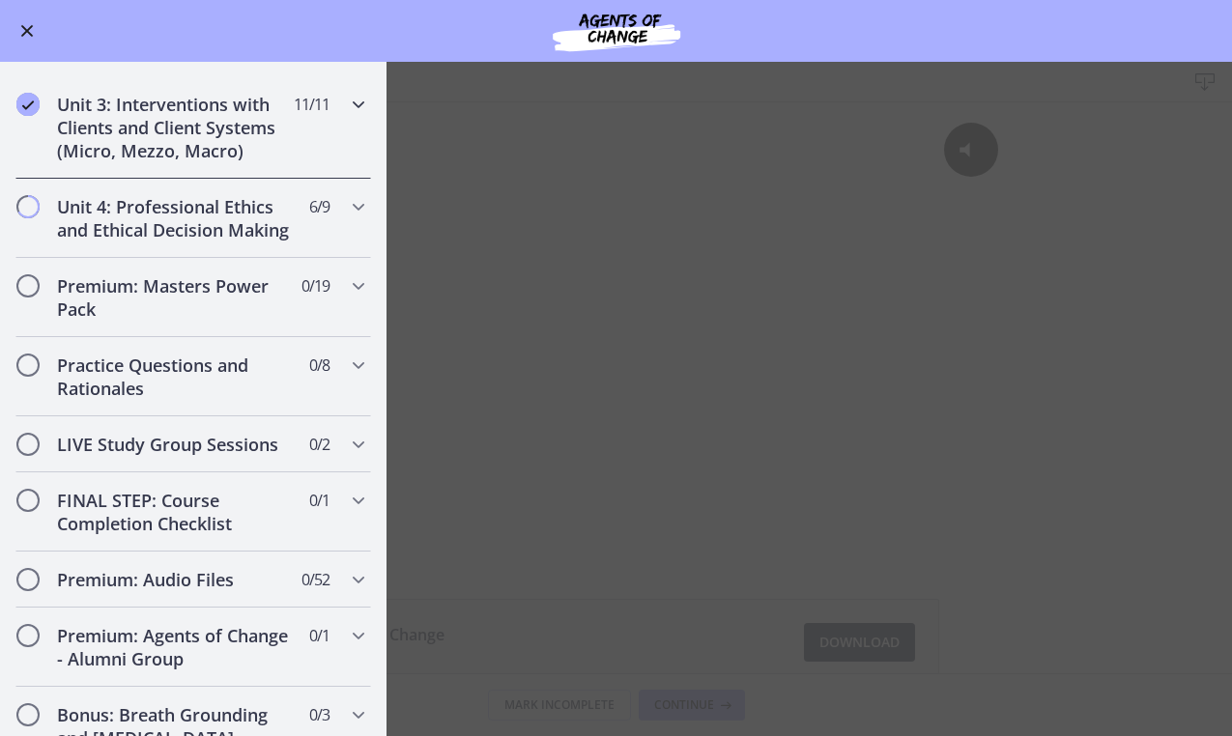 This screenshot has width=1232, height=736. What do you see at coordinates (175, 647) in the screenshot?
I see `h2: Premium: Agents of Change - Alumni Group` at bounding box center [175, 647].